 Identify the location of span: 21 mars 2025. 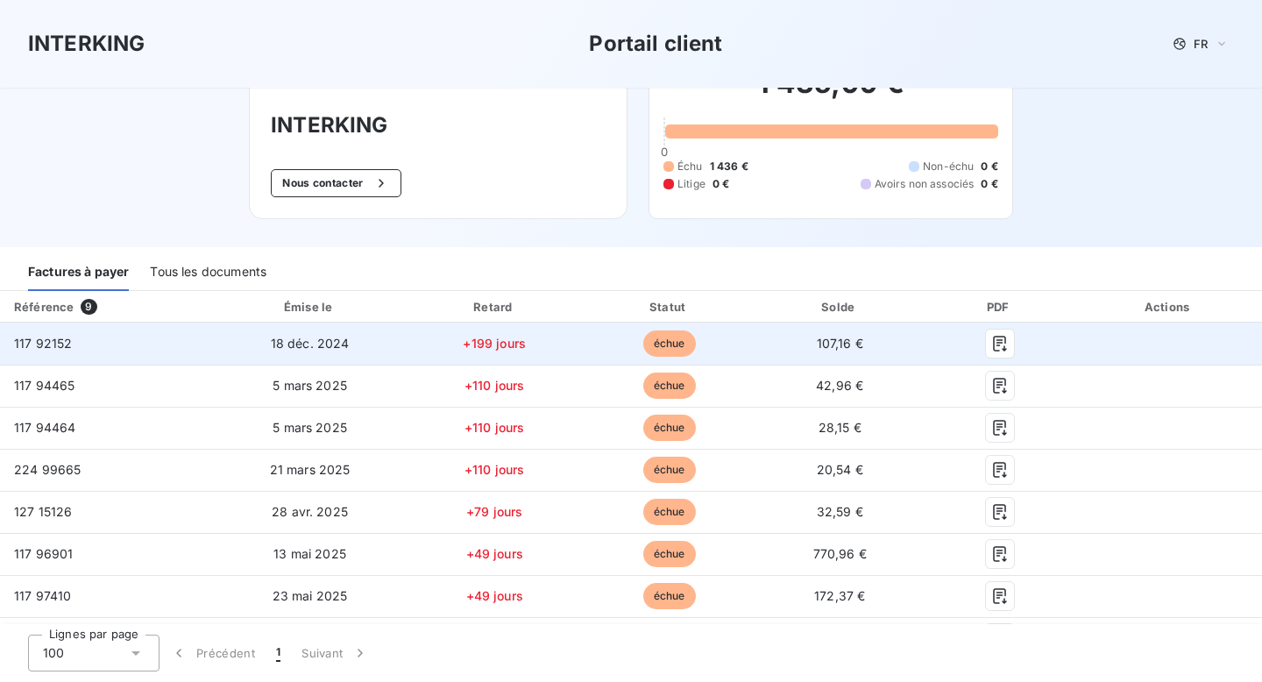
(310, 469).